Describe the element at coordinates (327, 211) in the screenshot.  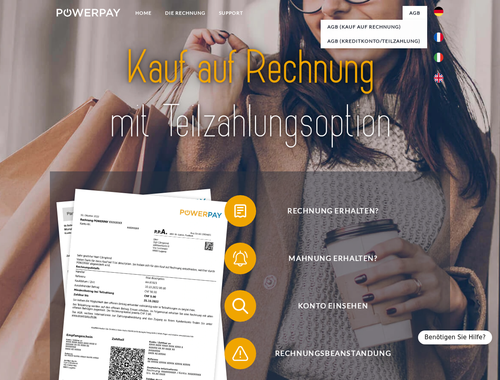
I see `button: Rechnung erhalten?` at that location.